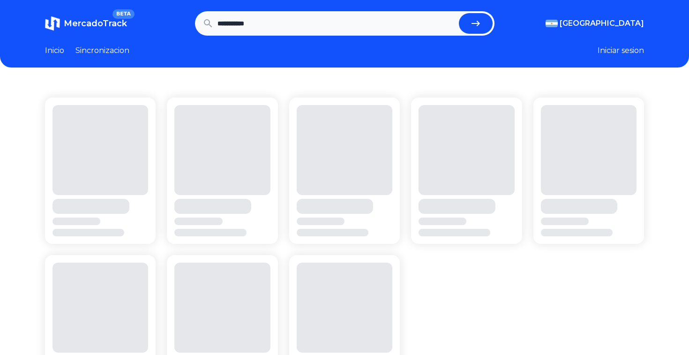 This screenshot has height=355, width=689. I want to click on span: BETA, so click(123, 14).